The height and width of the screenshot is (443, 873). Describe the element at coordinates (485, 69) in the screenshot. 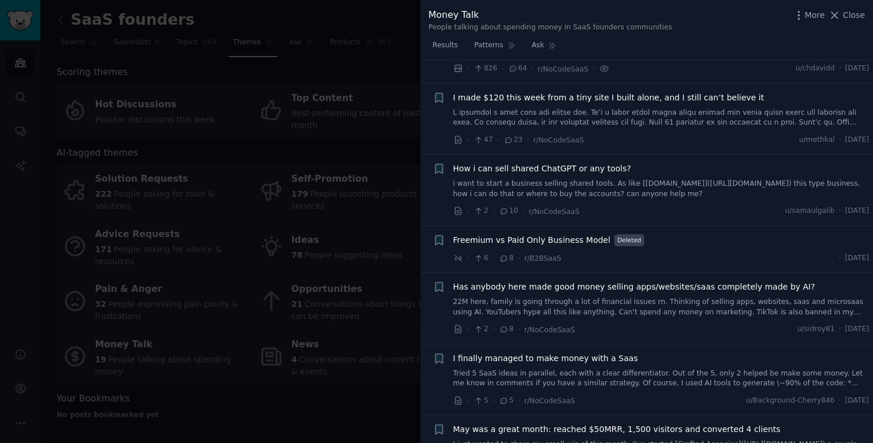

I see `span: 826` at that location.